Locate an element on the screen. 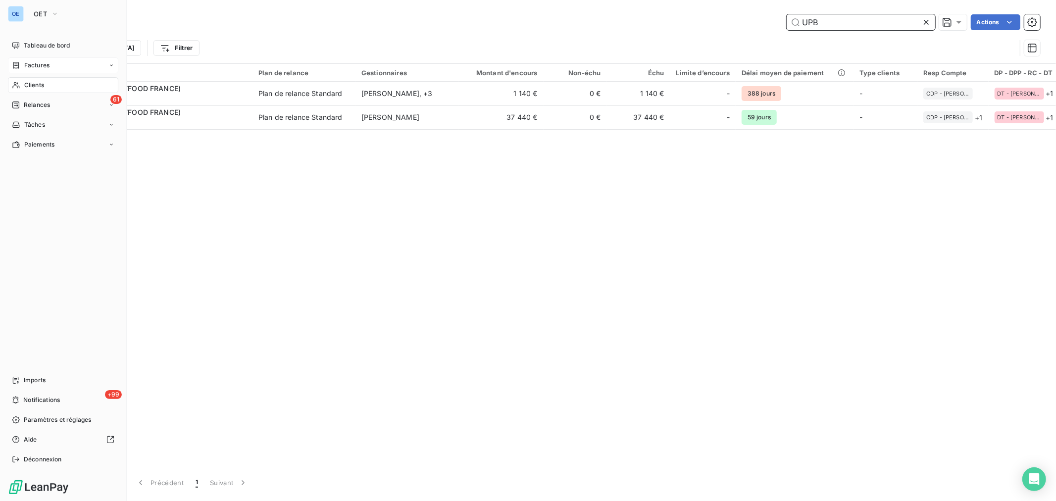 The width and height of the screenshot is (1056, 501). input: Rechercher is located at coordinates (861, 22).